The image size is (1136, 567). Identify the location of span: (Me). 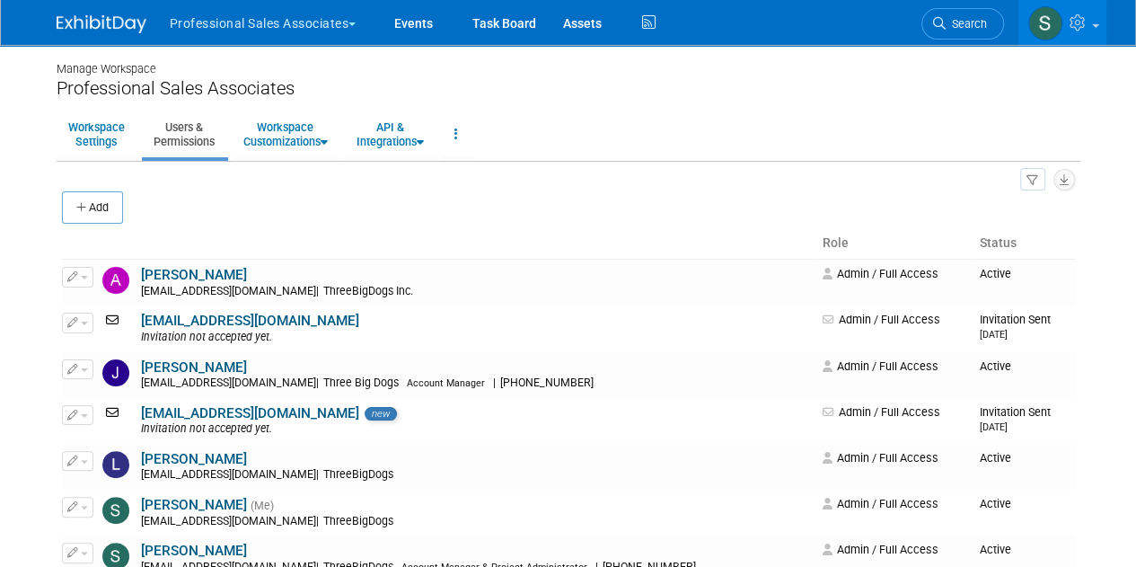
(262, 506).